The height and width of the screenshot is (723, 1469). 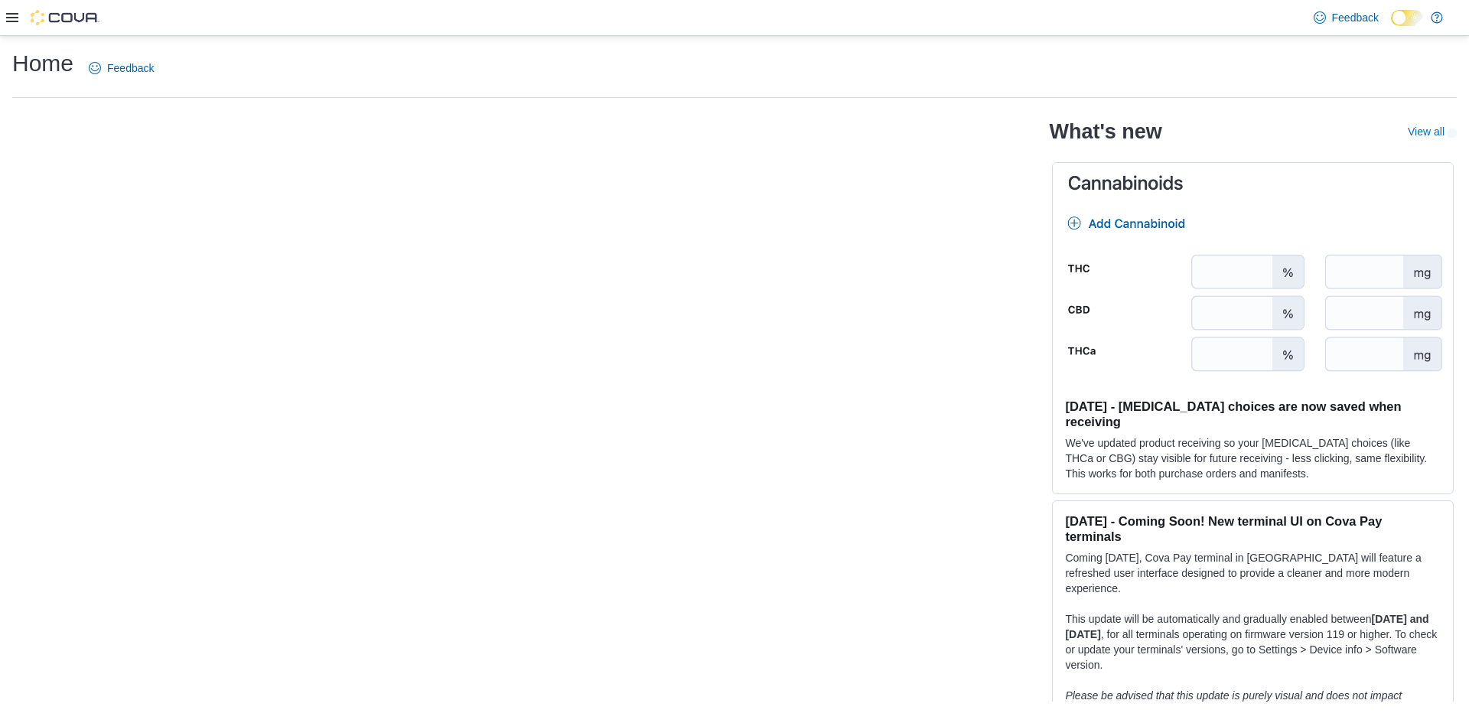 I want to click on img: Cova, so click(x=65, y=18).